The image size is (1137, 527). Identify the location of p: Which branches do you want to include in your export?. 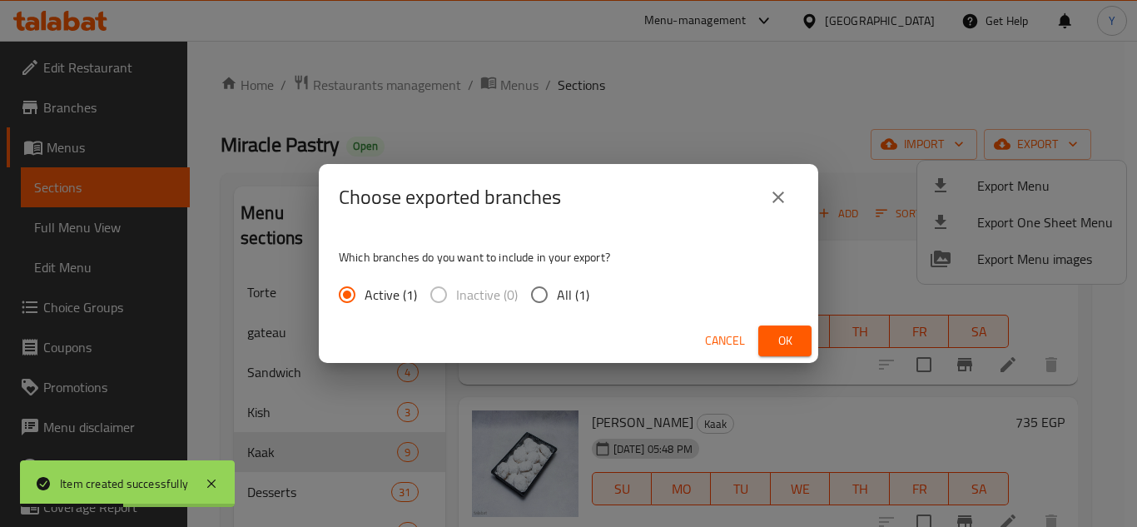
(569, 257).